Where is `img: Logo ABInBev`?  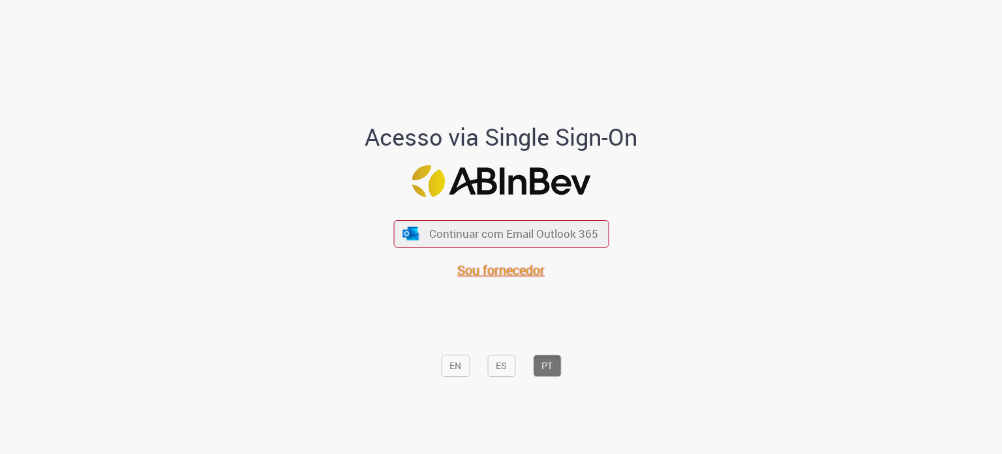
img: Logo ABInBev is located at coordinates (501, 181).